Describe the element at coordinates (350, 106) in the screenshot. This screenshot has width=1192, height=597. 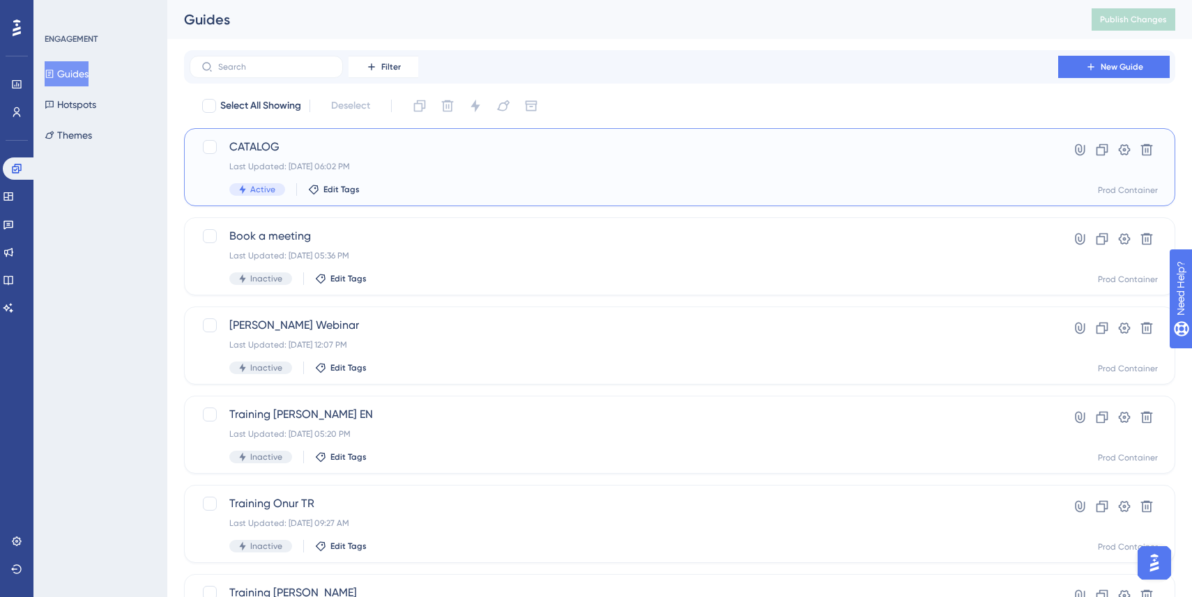
I see `button: Deselect` at that location.